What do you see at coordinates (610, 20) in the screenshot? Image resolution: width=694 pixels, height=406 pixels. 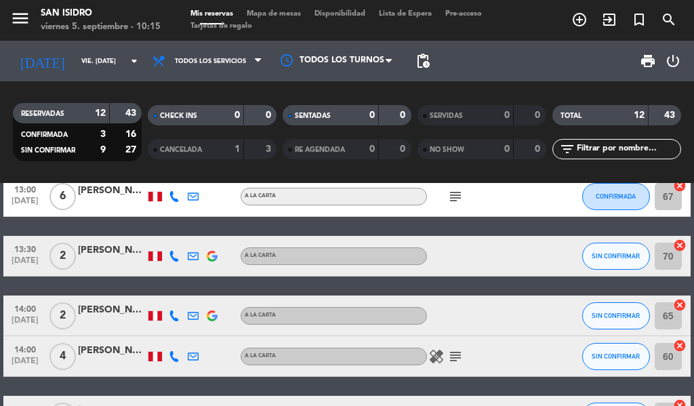 I see `i: exit_to_app` at bounding box center [610, 20].